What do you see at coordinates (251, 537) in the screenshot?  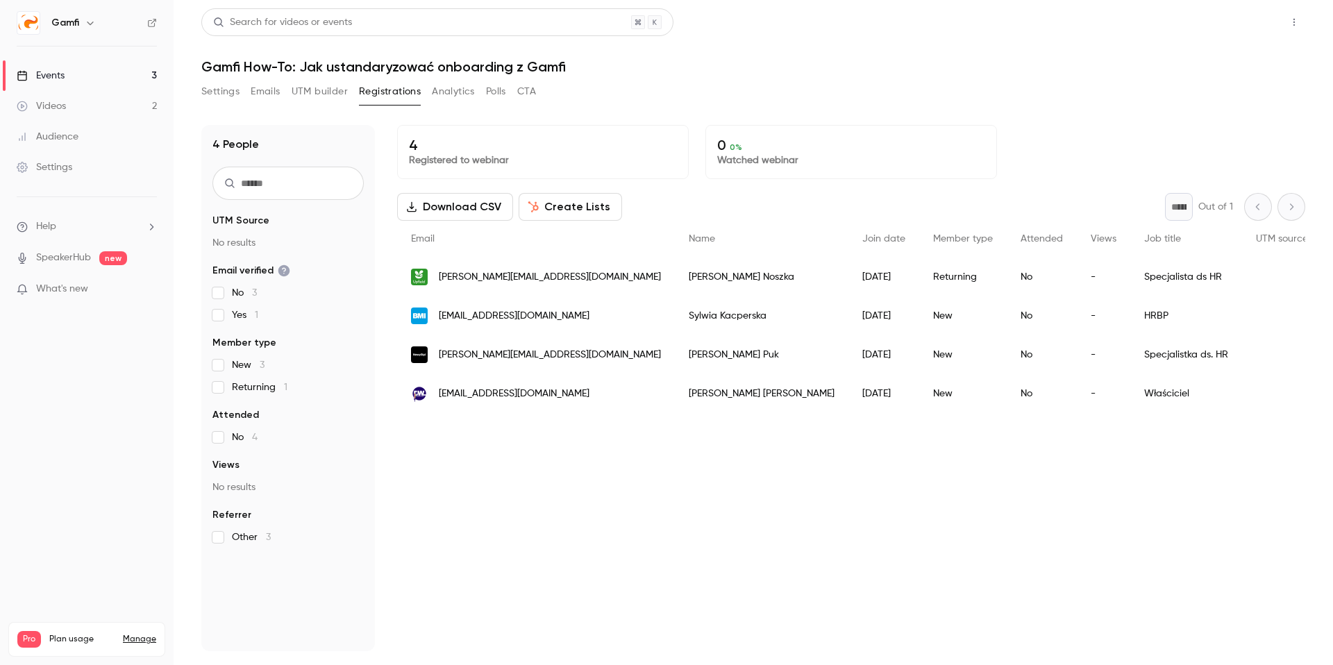 I see `span: Other` at bounding box center [251, 537].